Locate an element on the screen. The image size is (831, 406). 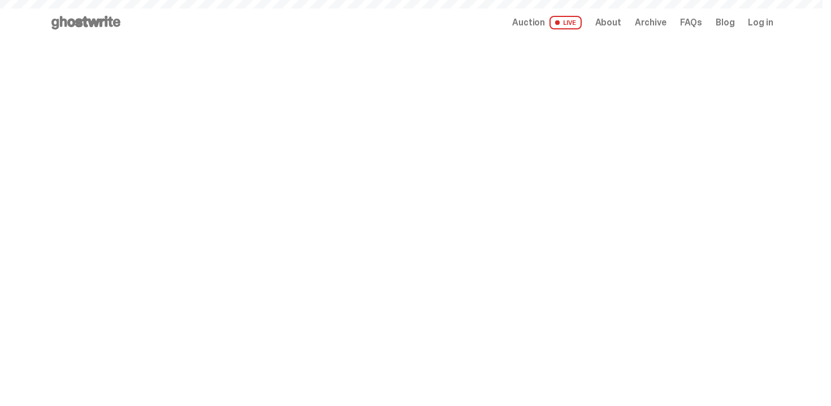
a: About is located at coordinates (608, 23).